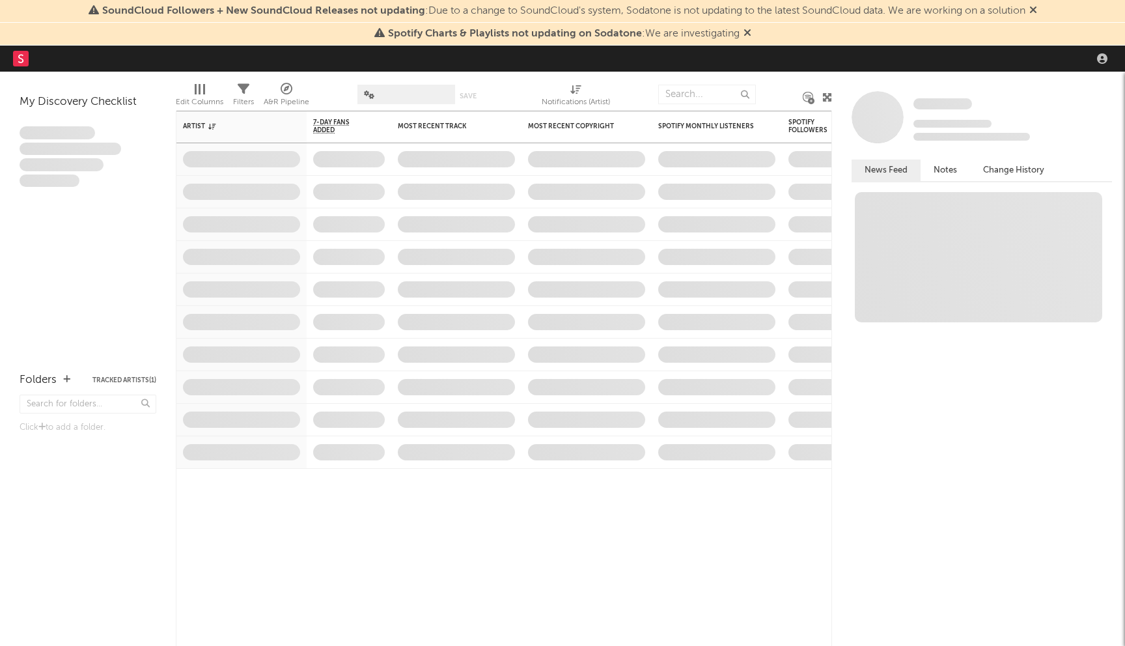 This screenshot has width=1125, height=646. I want to click on span: Praesent ac interdum, so click(61, 165).